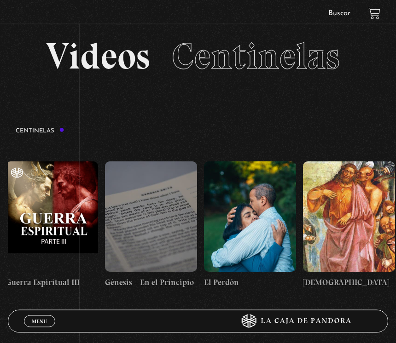 This screenshot has height=343, width=396. Describe the element at coordinates (151, 283) in the screenshot. I see `h4: Génesis – En el Principio` at that location.